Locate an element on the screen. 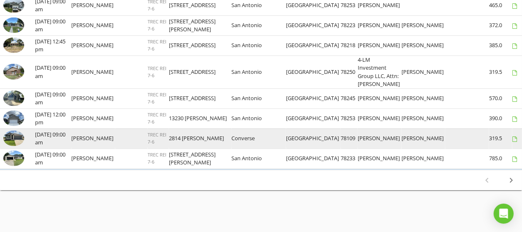 The width and height of the screenshot is (522, 232). img: 8920301%2Fcover_photos%2FluP5DEbURxlY2QlbiY0w%2Fsmall.jpg is located at coordinates (14, 118).